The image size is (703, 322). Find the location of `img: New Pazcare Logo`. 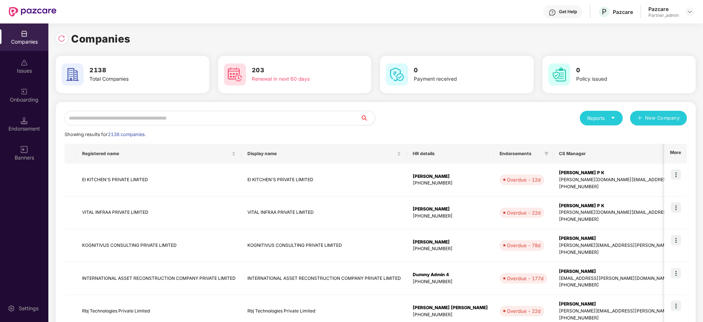

img: New Pazcare Logo is located at coordinates (33, 12).